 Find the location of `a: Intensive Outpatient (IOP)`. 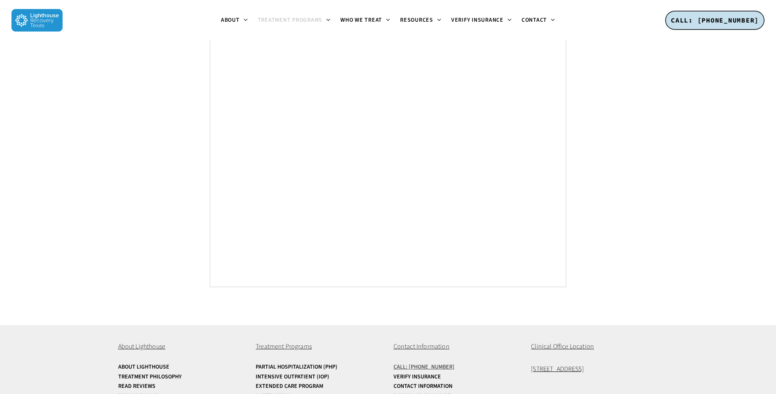

a: Intensive Outpatient (IOP) is located at coordinates (319, 377).